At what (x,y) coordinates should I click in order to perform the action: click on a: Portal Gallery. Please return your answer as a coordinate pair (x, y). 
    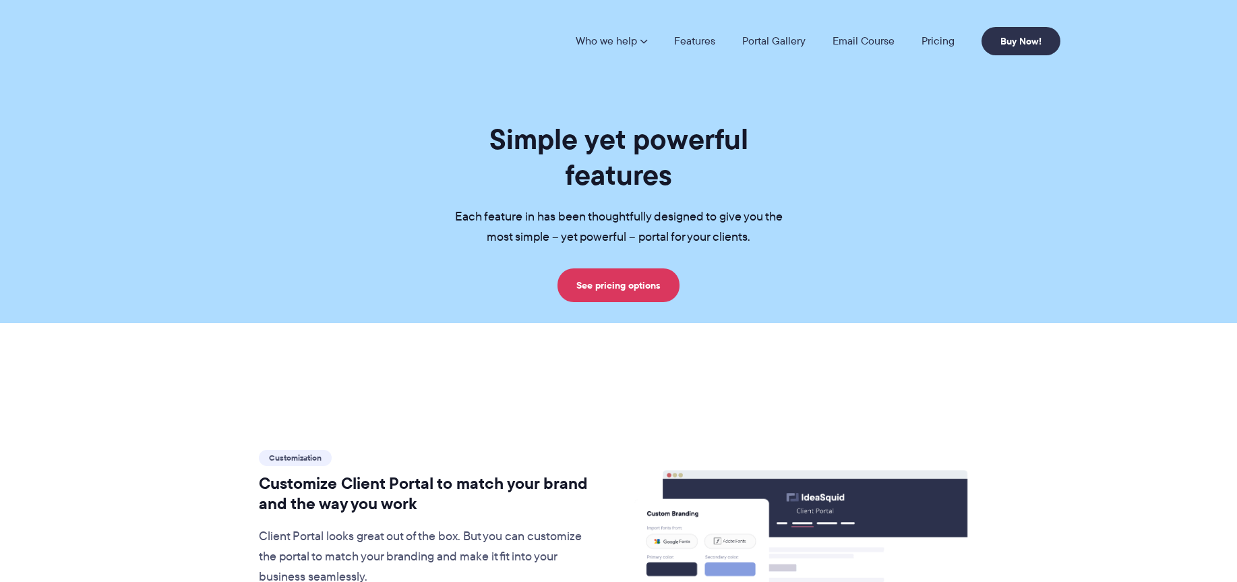
    Looking at the image, I should click on (774, 41).